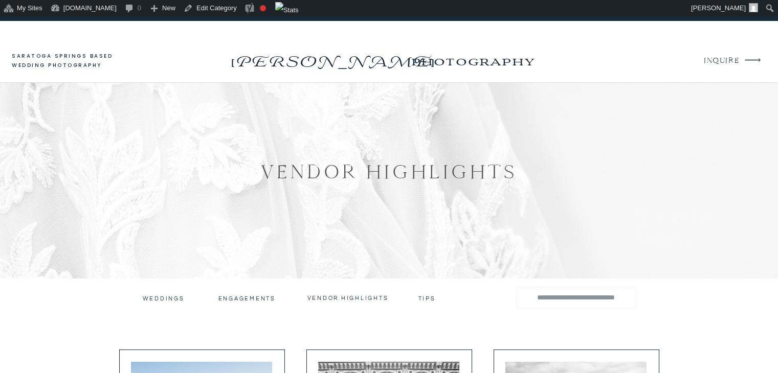  Describe the element at coordinates (348, 298) in the screenshot. I see `a: vendor highlights` at that location.